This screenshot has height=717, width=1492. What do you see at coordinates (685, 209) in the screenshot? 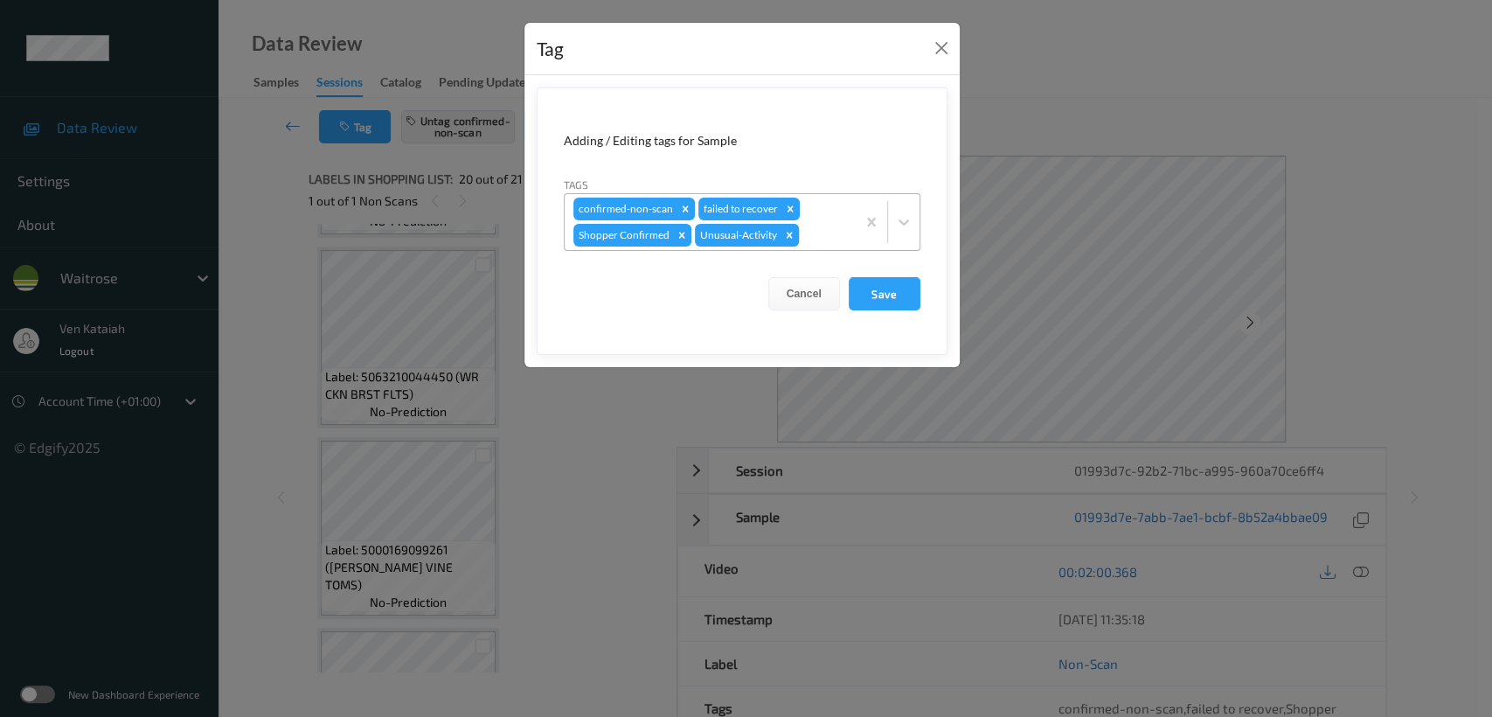
I see `div: Remove confirmed-non-scan` at bounding box center [685, 209].